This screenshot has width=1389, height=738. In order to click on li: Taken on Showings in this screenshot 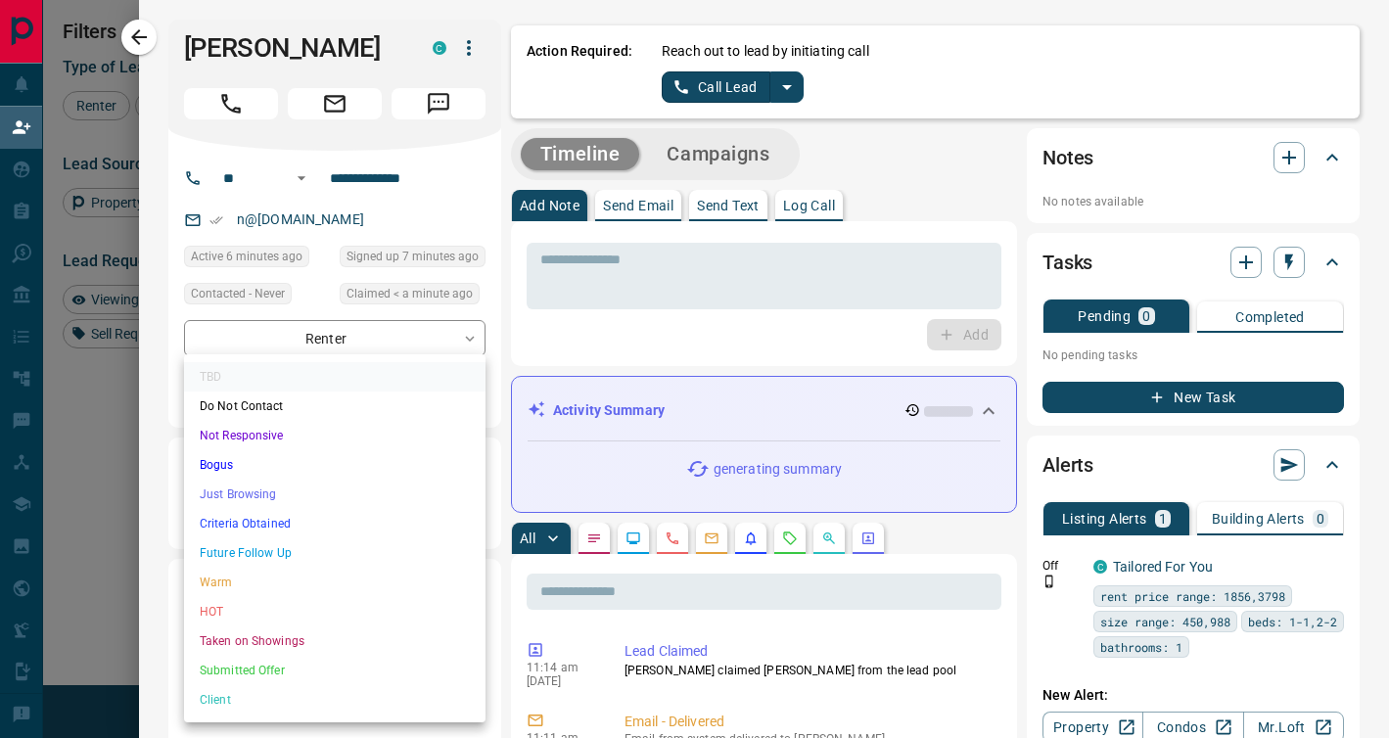, I will do `click(335, 641)`.